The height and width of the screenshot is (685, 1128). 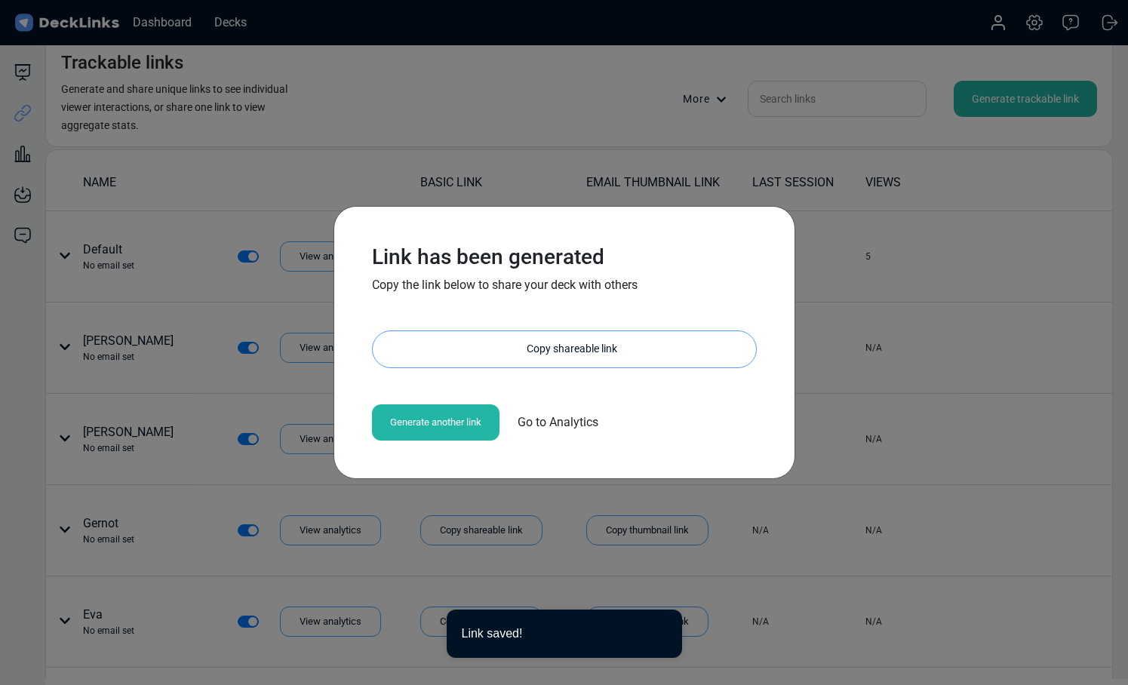 I want to click on div: Generate another link, so click(x=435, y=422).